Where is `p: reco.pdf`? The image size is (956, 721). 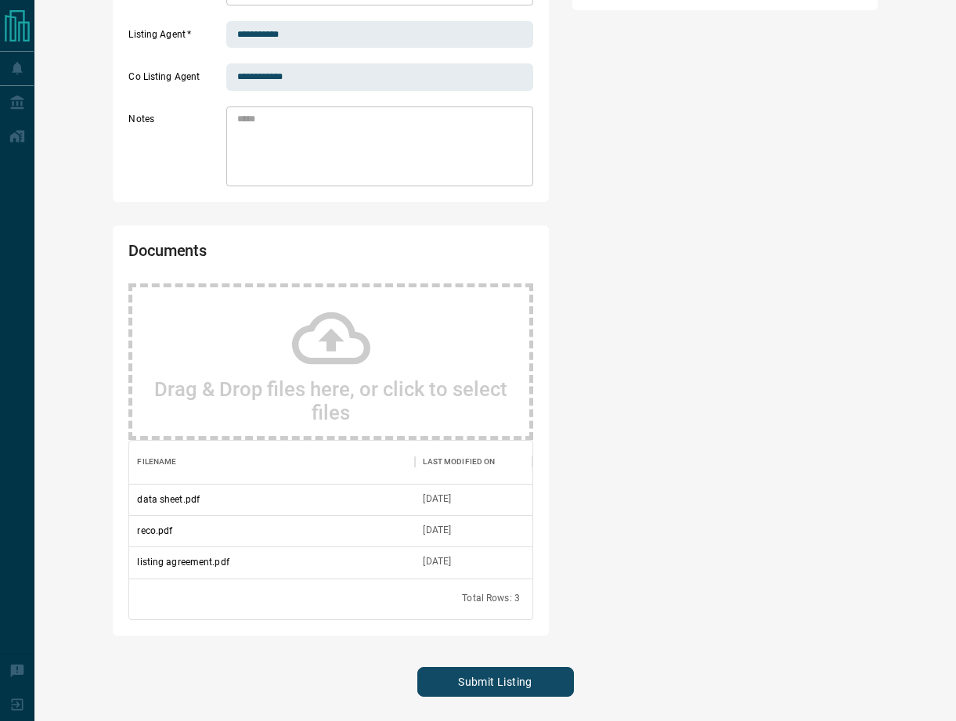 p: reco.pdf is located at coordinates (154, 531).